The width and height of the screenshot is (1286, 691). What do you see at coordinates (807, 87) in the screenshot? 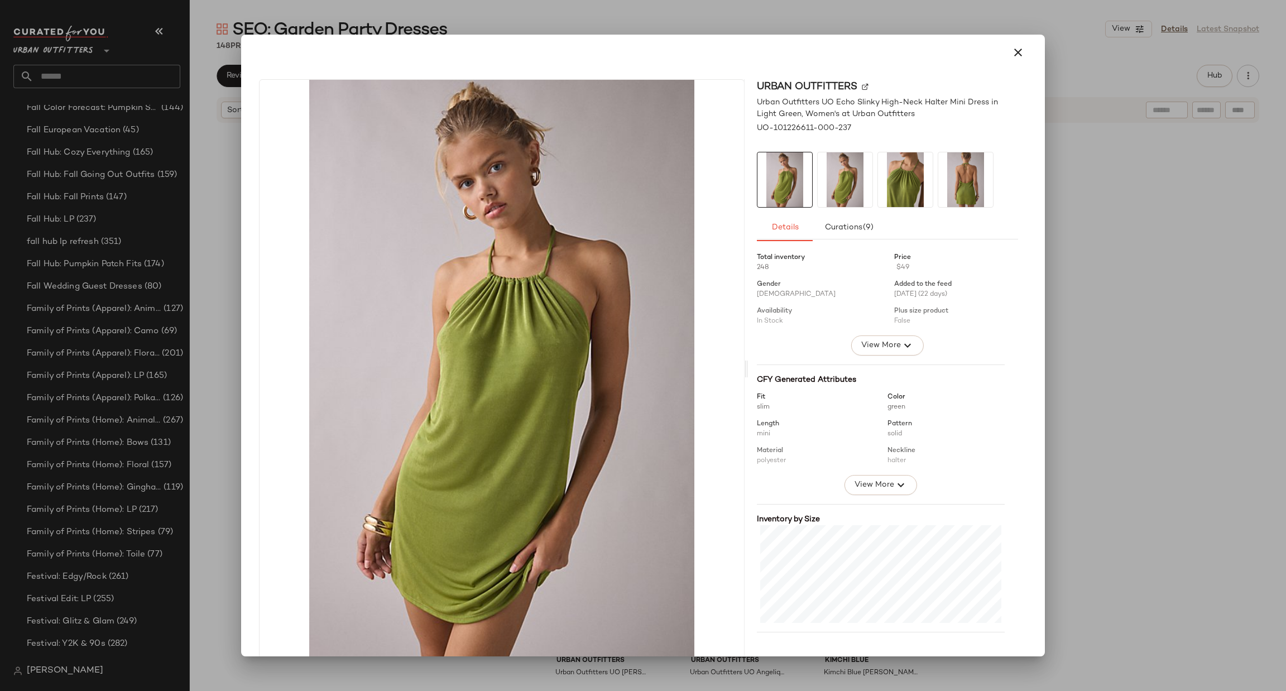
I see `span: Urban Outfitters` at bounding box center [807, 87].